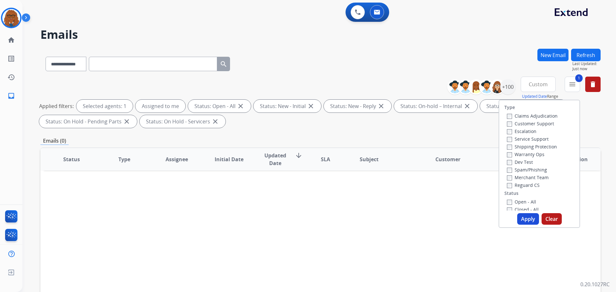 This screenshot has width=616, height=292. Describe the element at coordinates (586, 69) in the screenshot. I see `span: Just now` at that location.